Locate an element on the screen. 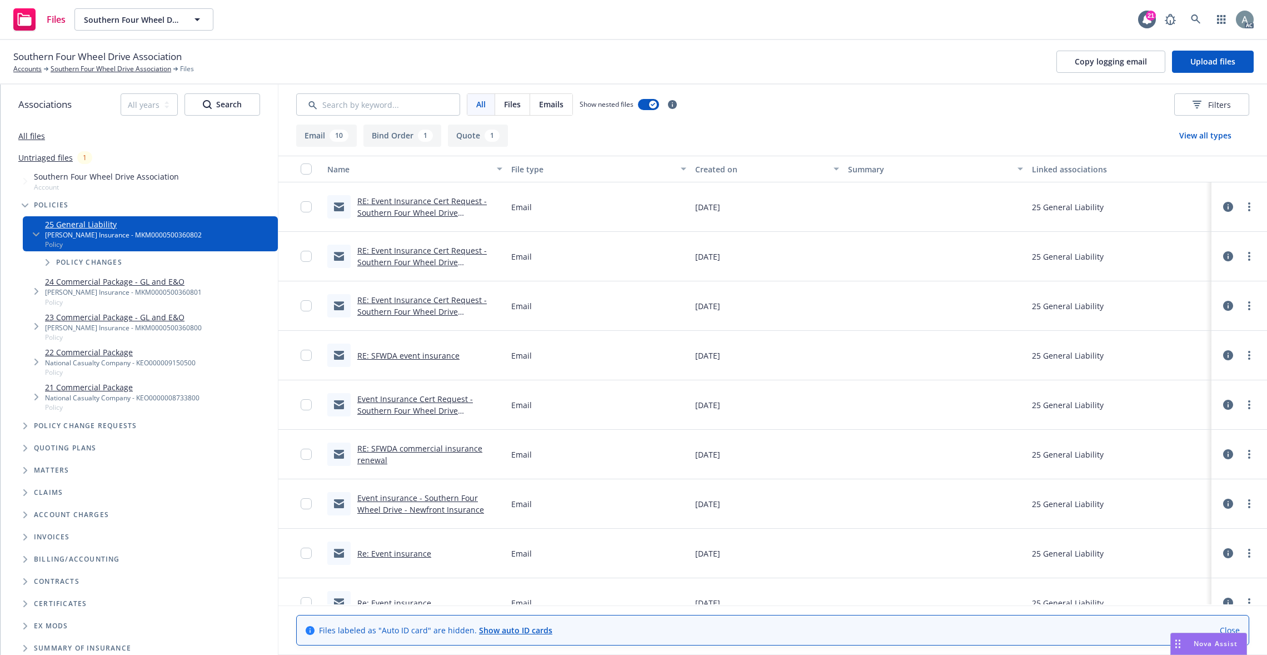  div: Summary is located at coordinates (929, 169).